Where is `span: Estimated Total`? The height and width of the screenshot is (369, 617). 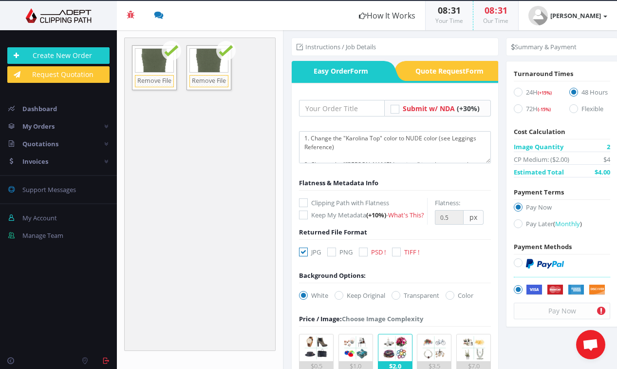 span: Estimated Total is located at coordinates (539, 172).